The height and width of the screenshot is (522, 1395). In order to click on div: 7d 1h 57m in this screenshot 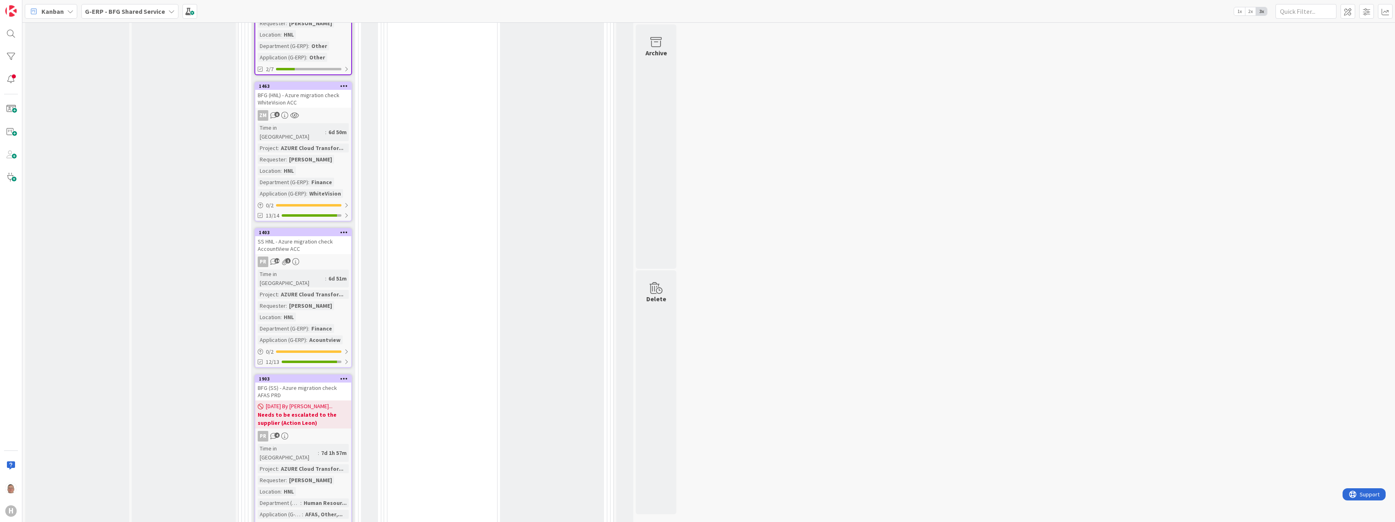, I will do `click(334, 453)`.